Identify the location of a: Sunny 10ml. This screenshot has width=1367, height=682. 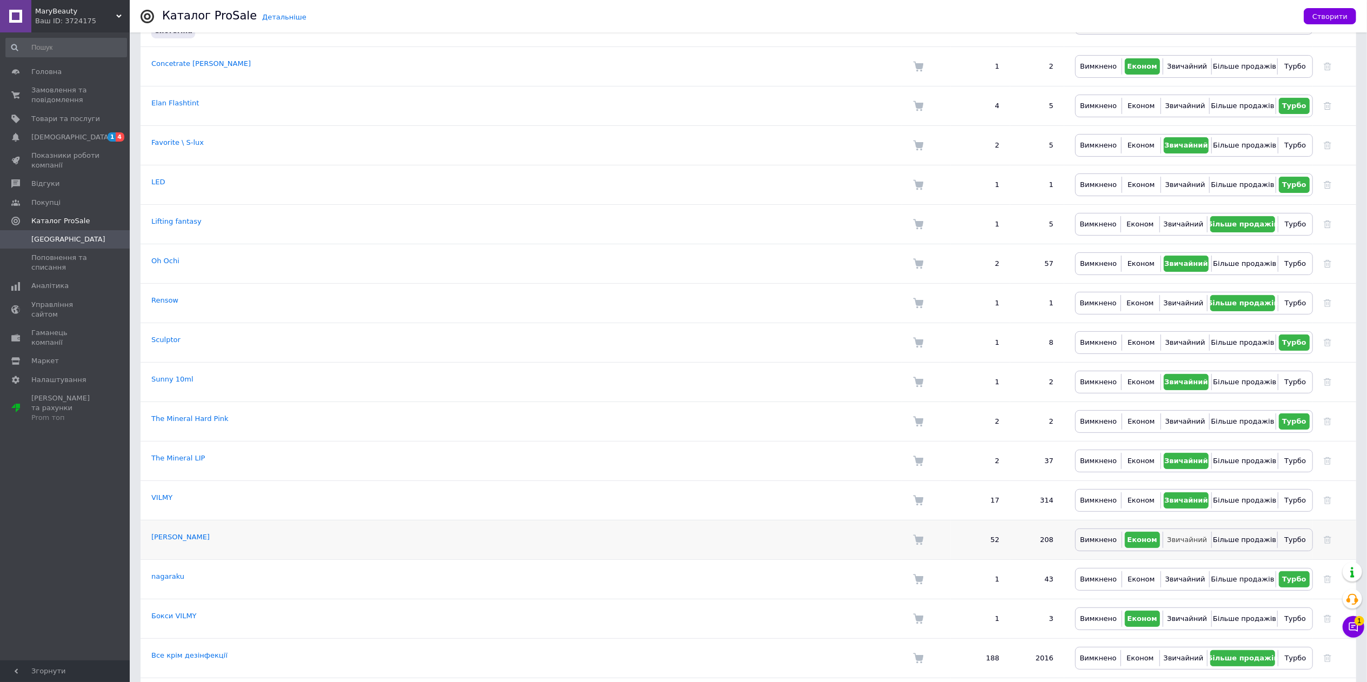
(172, 379).